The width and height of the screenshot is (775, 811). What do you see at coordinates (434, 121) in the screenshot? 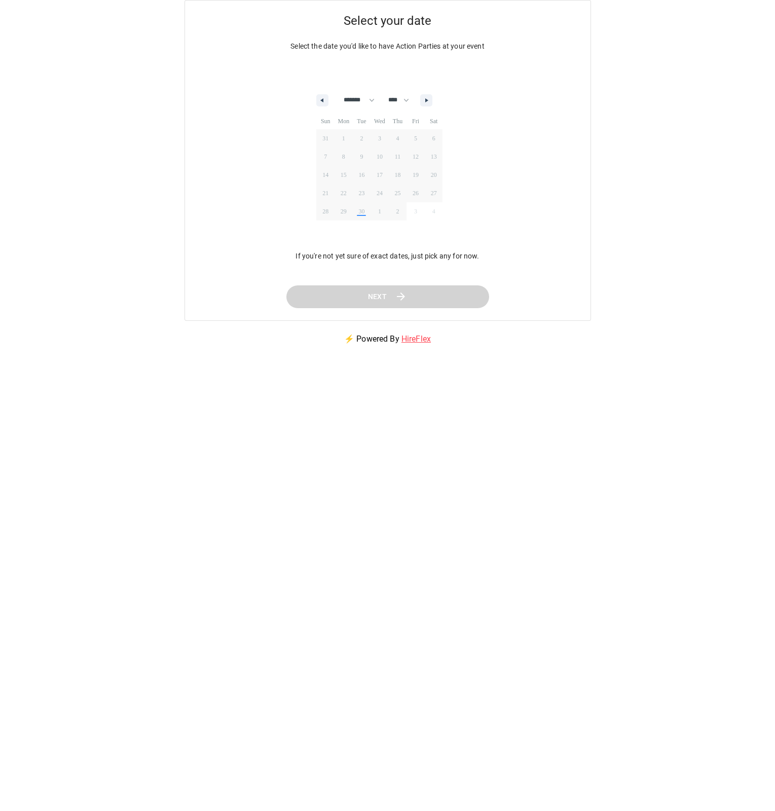
I see `span: Sat` at bounding box center [434, 121].